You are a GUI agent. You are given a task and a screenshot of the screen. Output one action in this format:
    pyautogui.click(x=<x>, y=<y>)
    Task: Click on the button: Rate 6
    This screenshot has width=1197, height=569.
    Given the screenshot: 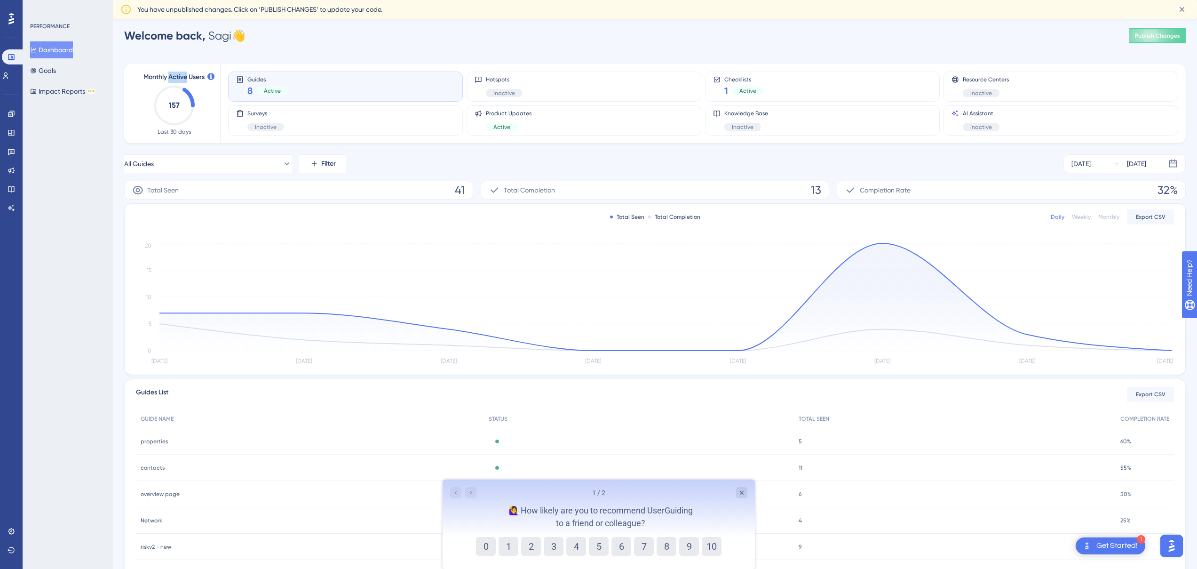 What is the action you would take?
    pyautogui.click(x=179, y=67)
    